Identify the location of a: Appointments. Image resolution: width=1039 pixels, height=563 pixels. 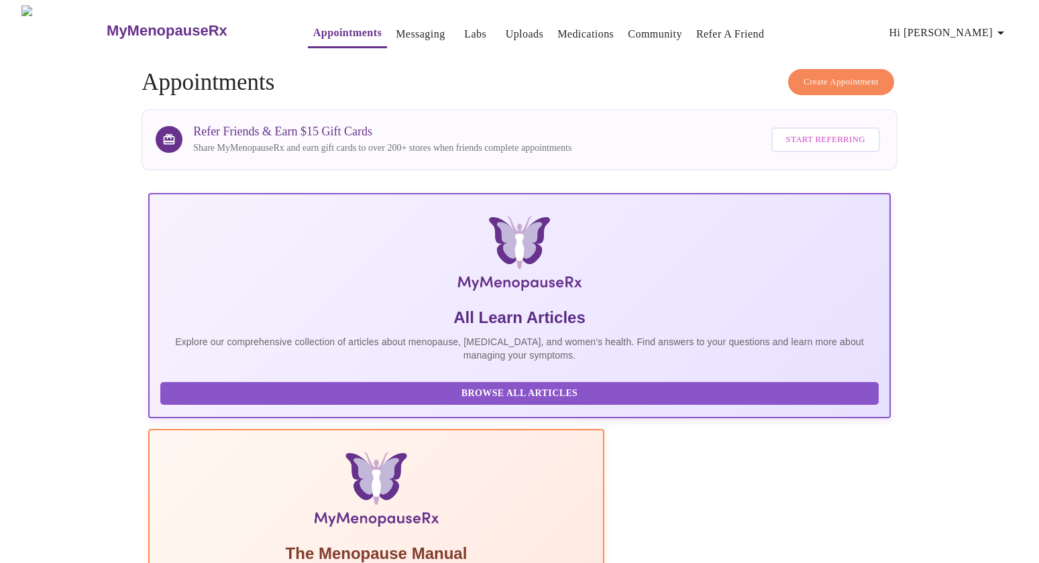
(347, 33).